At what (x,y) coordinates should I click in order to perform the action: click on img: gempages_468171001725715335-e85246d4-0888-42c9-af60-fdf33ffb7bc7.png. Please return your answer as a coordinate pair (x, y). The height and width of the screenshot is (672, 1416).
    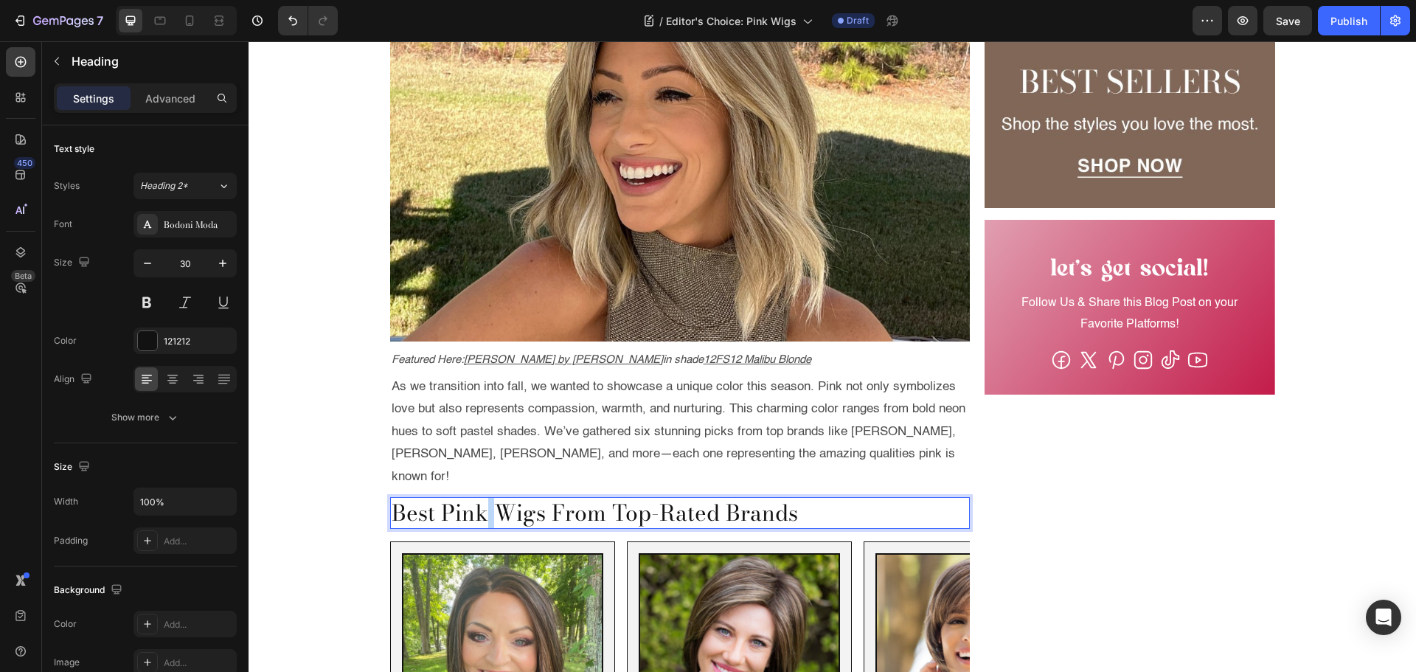
    Looking at the image, I should click on (880, 228).